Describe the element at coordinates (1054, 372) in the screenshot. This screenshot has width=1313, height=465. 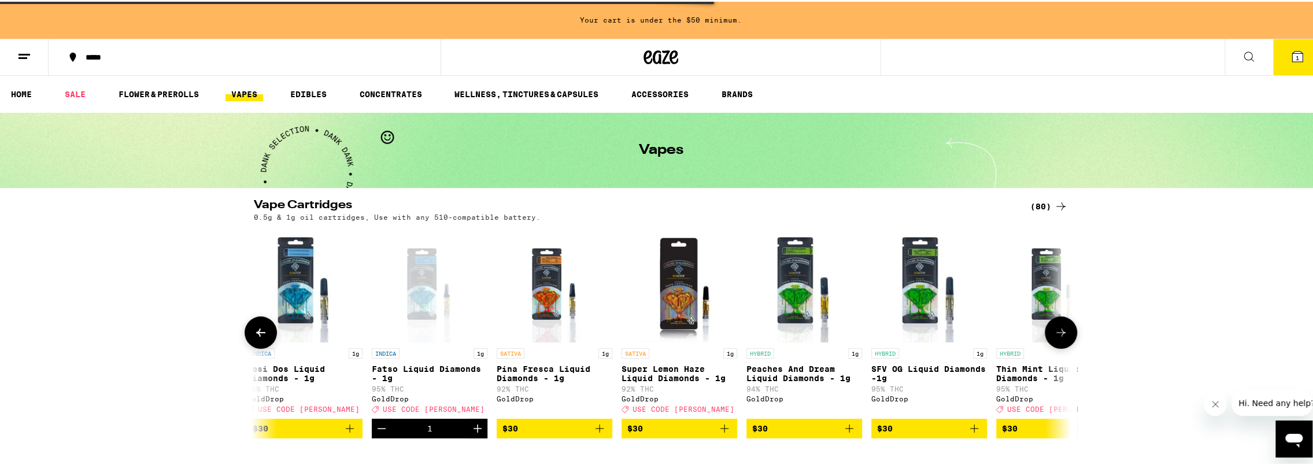
I see `p: Thin Mint Liquid Diamonds - 1g` at that location.